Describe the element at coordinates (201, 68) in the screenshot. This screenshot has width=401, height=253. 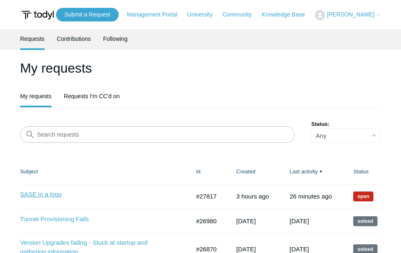
I see `h1: My requests` at that location.